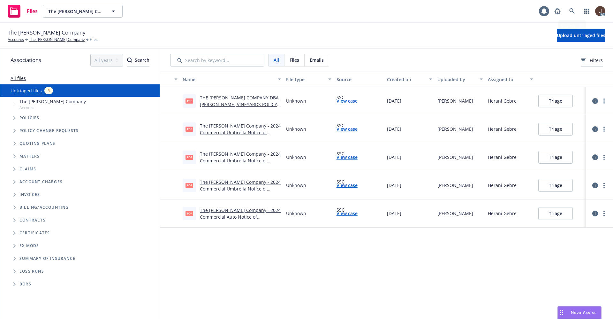 Image resolution: width=613 pixels, height=319 pixels. Describe the element at coordinates (317, 60) in the screenshot. I see `span: Emails` at that location.